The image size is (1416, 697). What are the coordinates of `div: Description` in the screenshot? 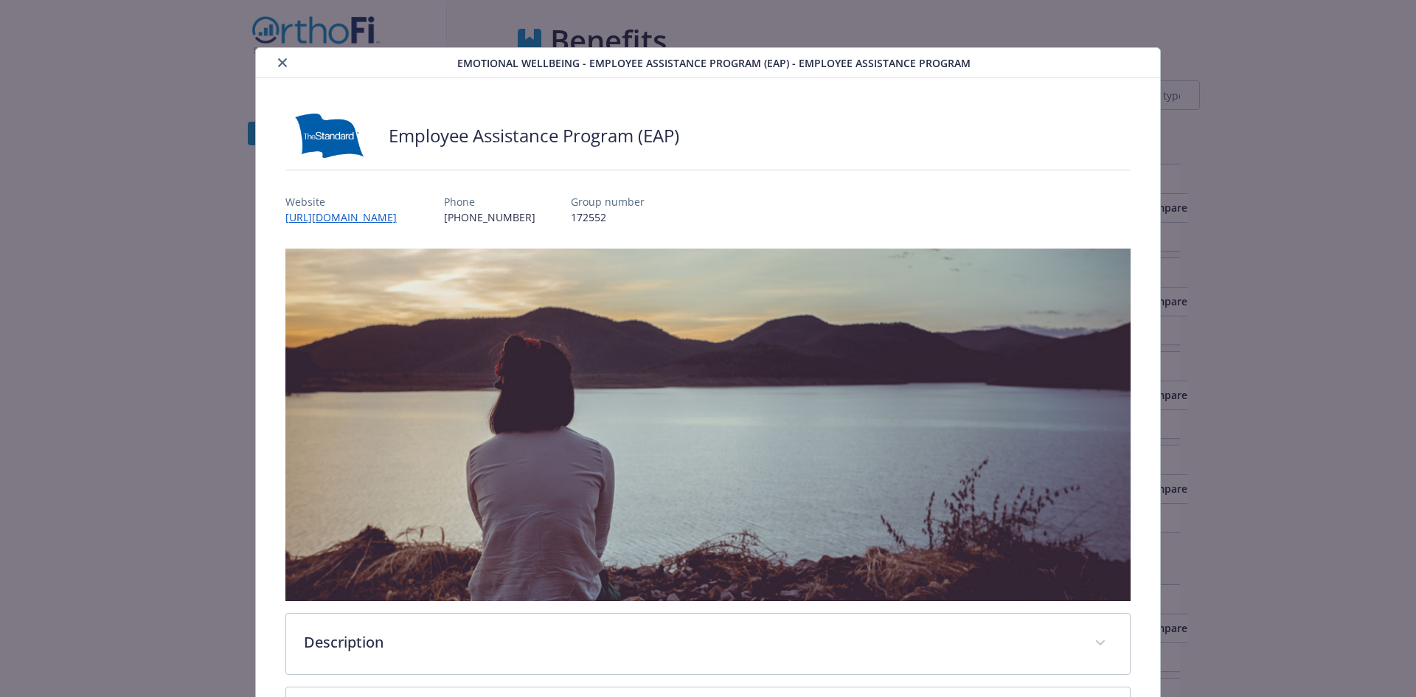 It's located at (708, 644).